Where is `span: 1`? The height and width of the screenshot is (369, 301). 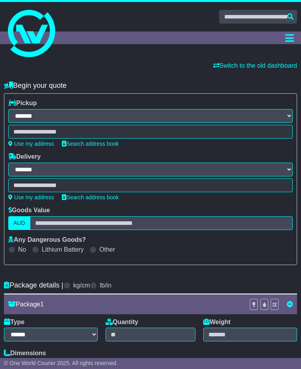
span: 1 is located at coordinates (42, 304).